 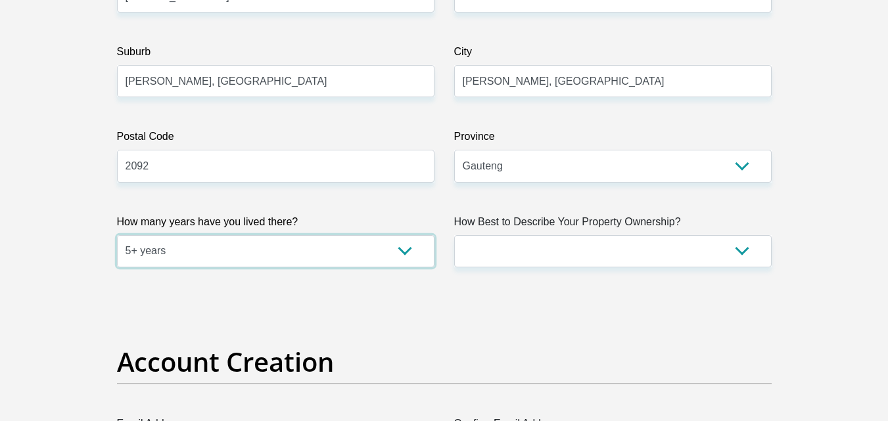 What do you see at coordinates (275, 55) in the screenshot?
I see `label: Suburb` at bounding box center [275, 55].